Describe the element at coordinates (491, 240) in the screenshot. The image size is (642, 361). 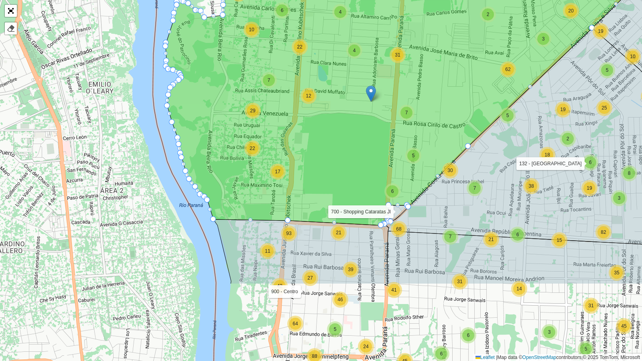
I see `div: 21` at that location.